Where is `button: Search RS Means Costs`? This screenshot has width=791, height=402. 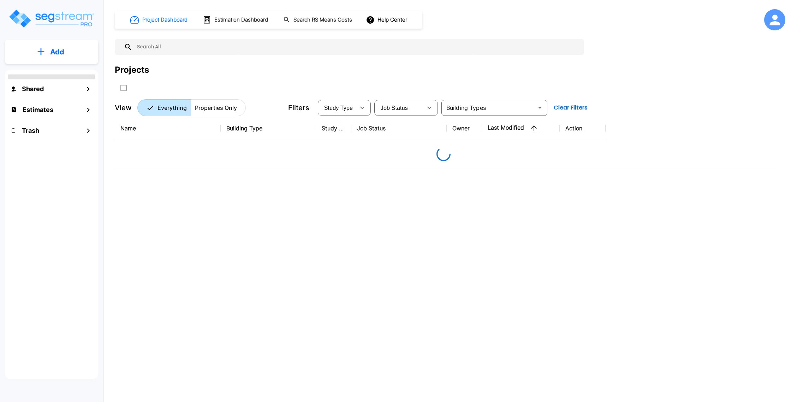
button: Search RS Means Costs is located at coordinates (318, 20).